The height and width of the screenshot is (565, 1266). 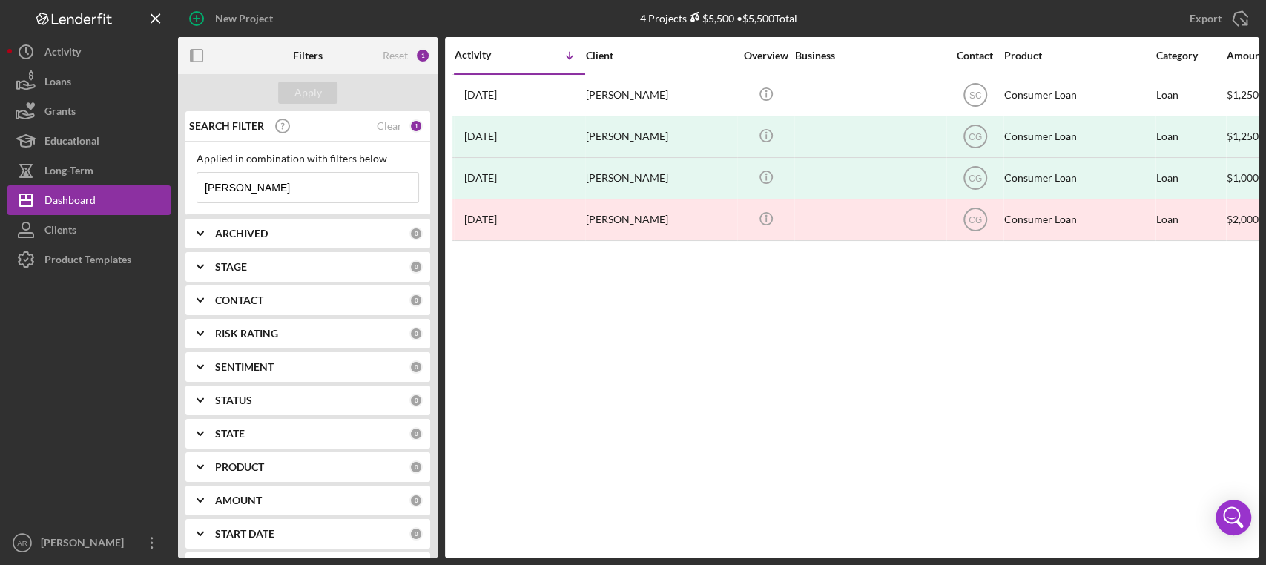 What do you see at coordinates (974, 56) in the screenshot?
I see `div: Contact` at bounding box center [974, 56].